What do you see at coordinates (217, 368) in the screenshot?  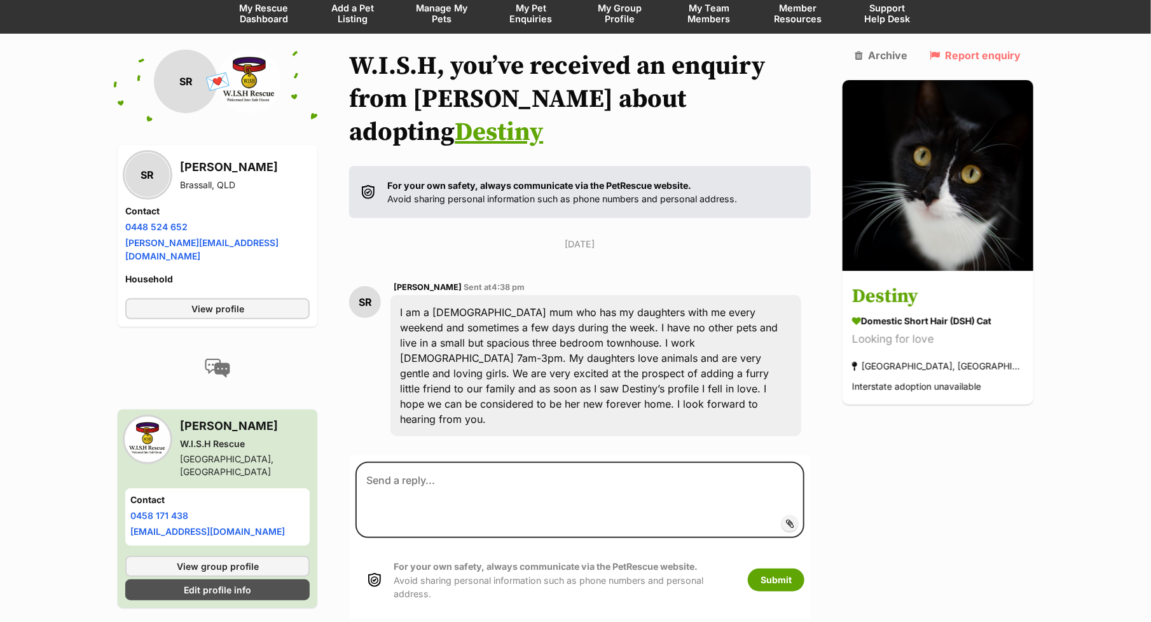 I see `img: conversation-icon-4a6f8262b818ee0b60e3300018af0b2d0b884aa5de6e9bcb8d3d4eeb1a70a7c4.svg` at bounding box center [217, 368].